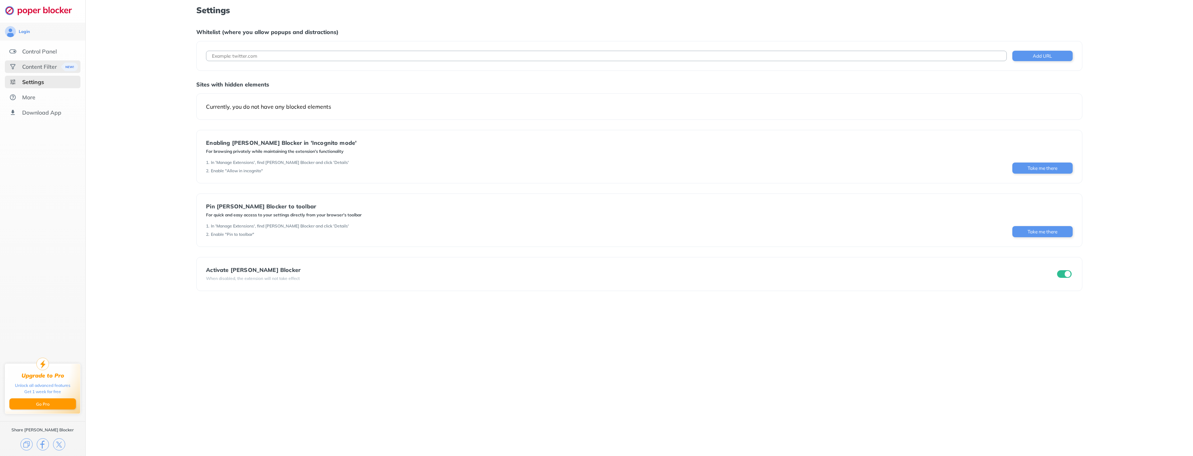 The image size is (1193, 456). Describe the element at coordinates (69, 67) in the screenshot. I see `img: menuBanner.svg` at that location.